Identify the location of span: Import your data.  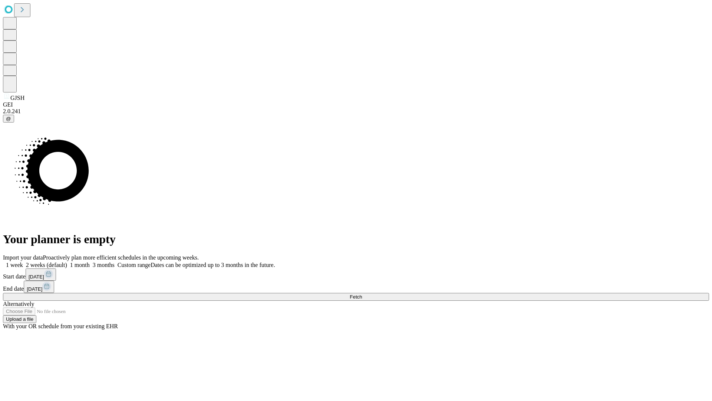
(23, 257).